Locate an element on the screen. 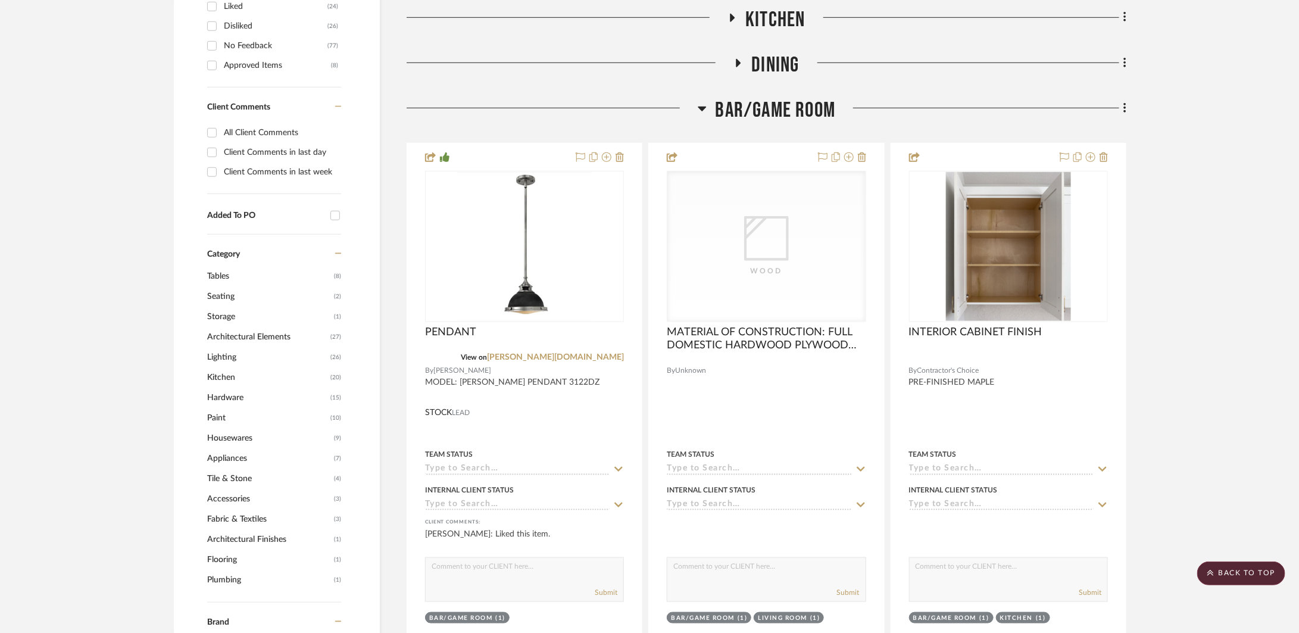 This screenshot has height=633, width=1299. span: (9) is located at coordinates (337, 438).